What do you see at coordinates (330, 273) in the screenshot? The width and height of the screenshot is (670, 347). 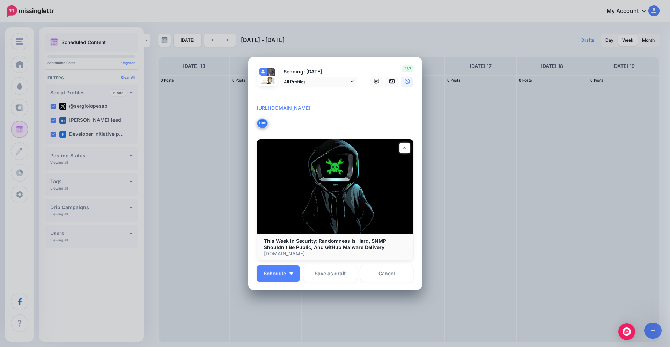 I see `button: Save as draft` at bounding box center [330, 273].